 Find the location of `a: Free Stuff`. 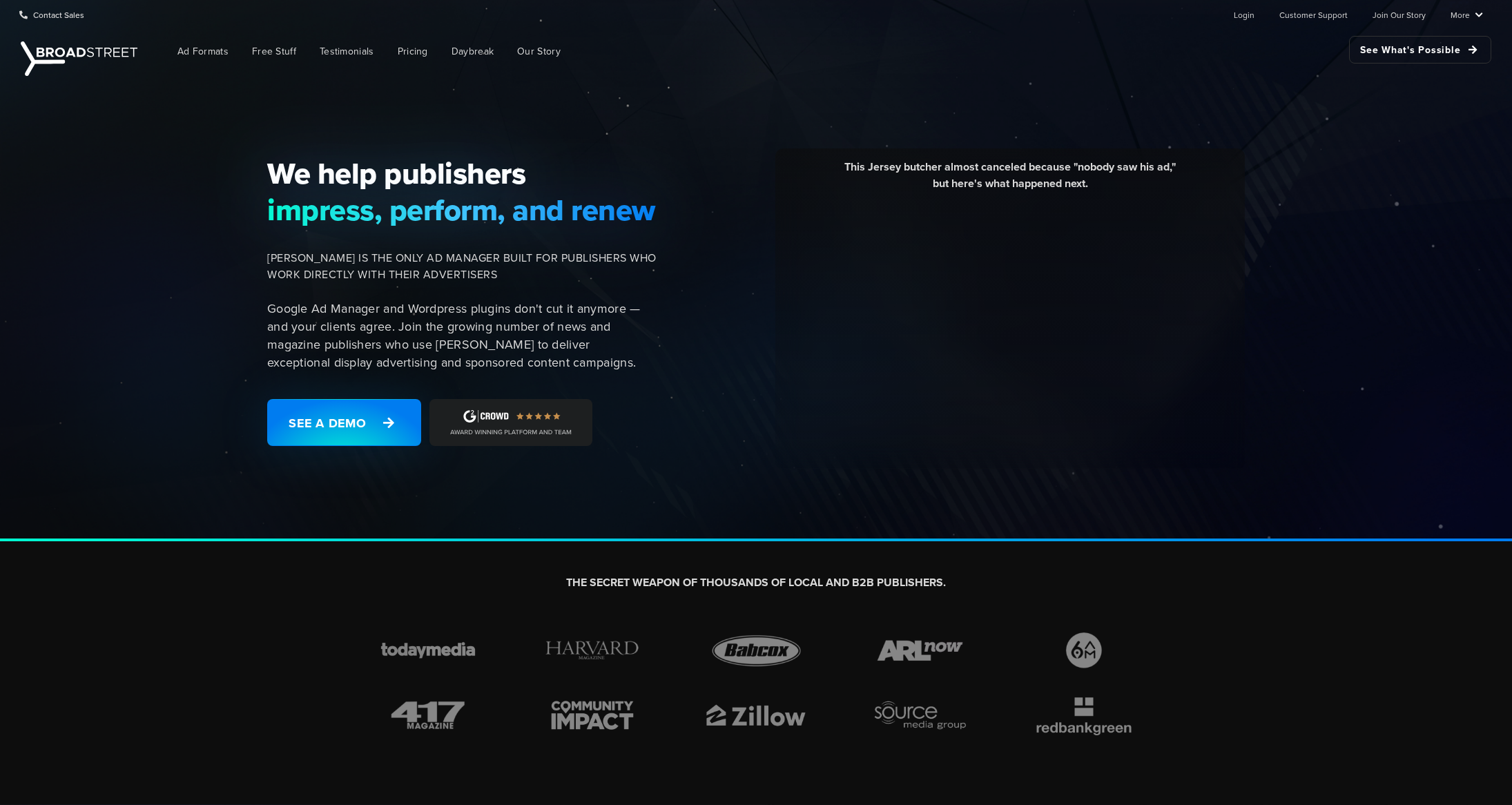

a: Free Stuff is located at coordinates (274, 51).